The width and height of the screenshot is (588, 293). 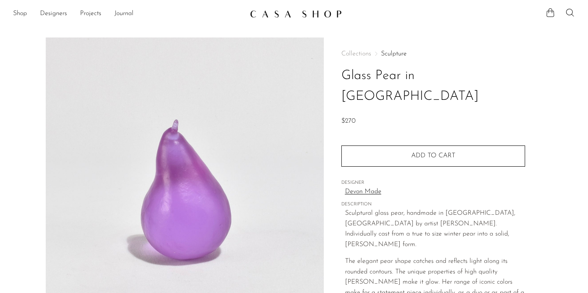 What do you see at coordinates (20, 14) in the screenshot?
I see `a: Shop` at bounding box center [20, 14].